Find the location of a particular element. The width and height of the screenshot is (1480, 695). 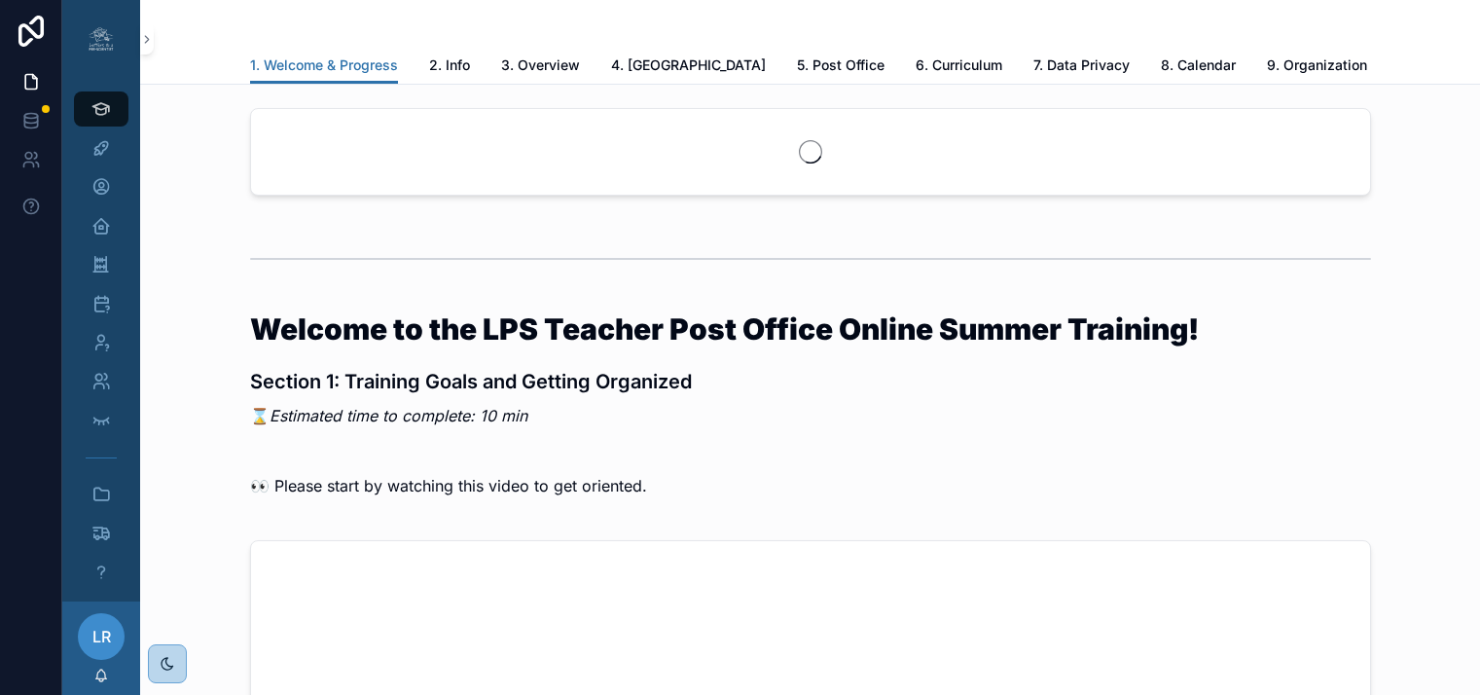

a: 6. Curriculum is located at coordinates (958, 67).